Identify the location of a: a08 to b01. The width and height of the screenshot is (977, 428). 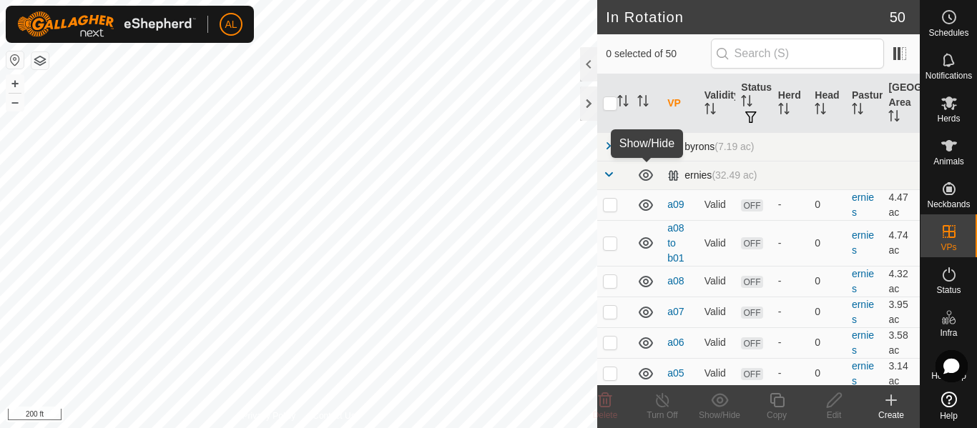
(675, 243).